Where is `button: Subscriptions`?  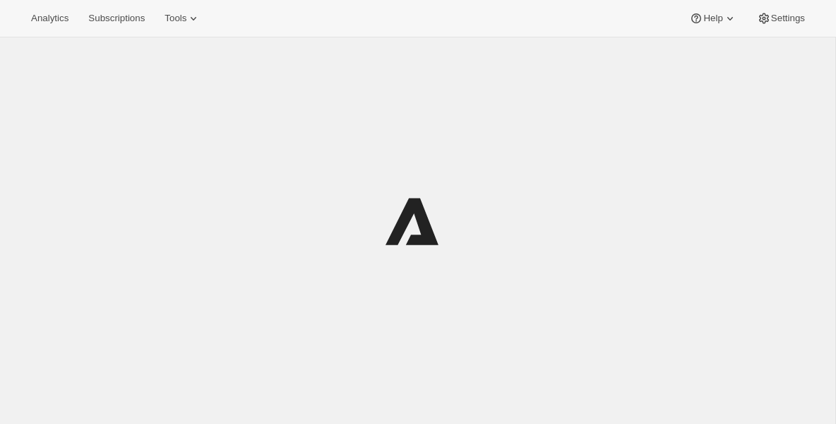
button: Subscriptions is located at coordinates (117, 18).